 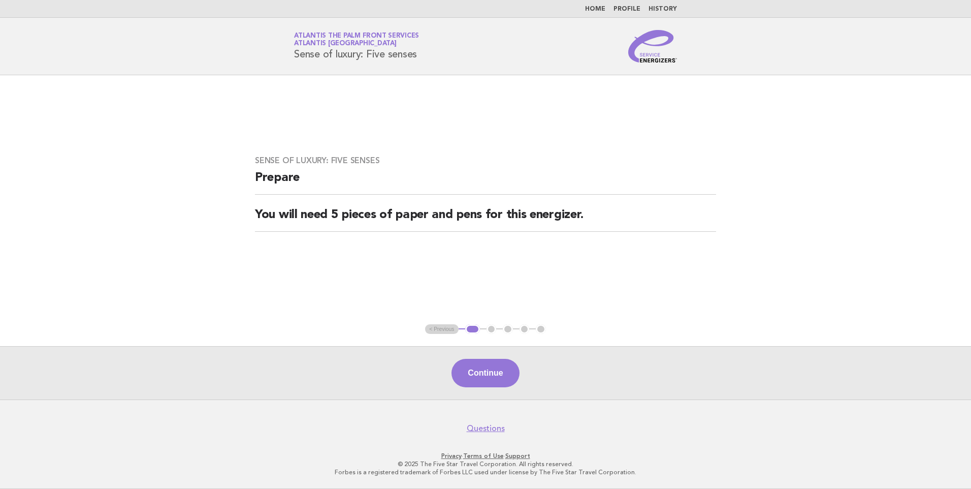 What do you see at coordinates (653, 46) in the screenshot?
I see `img: Service Energizers` at bounding box center [653, 46].